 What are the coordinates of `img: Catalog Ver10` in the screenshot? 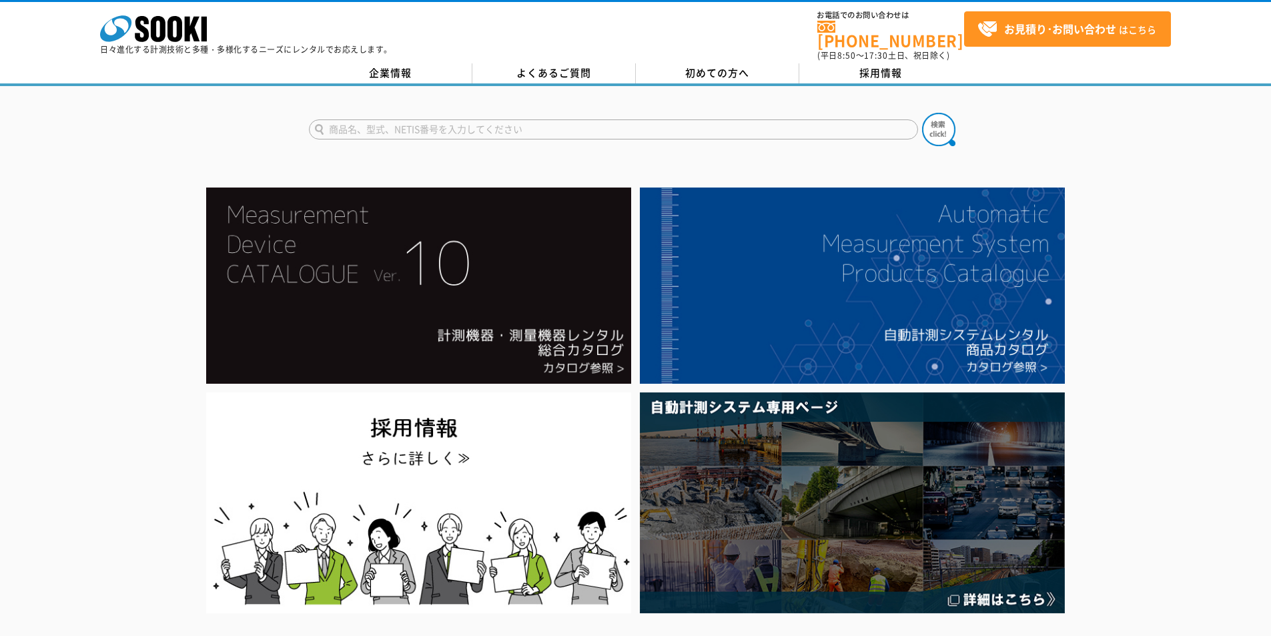 It's located at (418, 286).